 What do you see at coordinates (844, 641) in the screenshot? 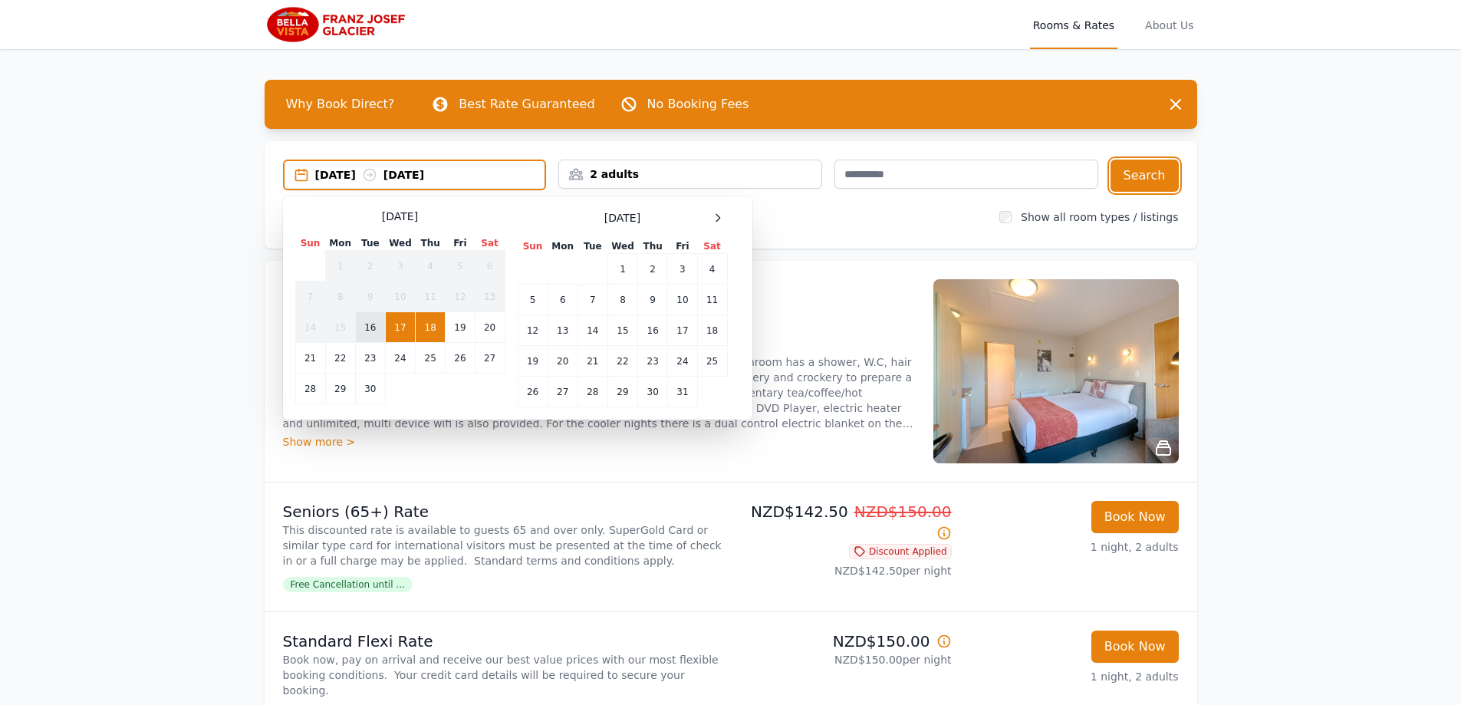
I see `p: NZD$150.00` at bounding box center [844, 641].